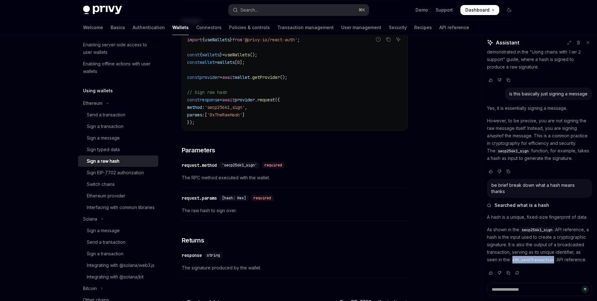  What do you see at coordinates (118, 242) in the screenshot?
I see `a: Send a transaction` at bounding box center [118, 242].